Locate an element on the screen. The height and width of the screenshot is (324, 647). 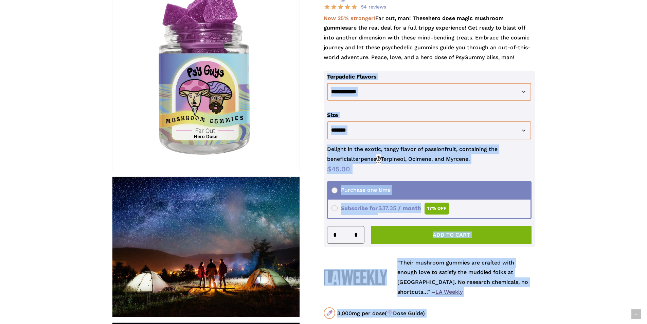
input: Product quantity is located at coordinates (345, 235).